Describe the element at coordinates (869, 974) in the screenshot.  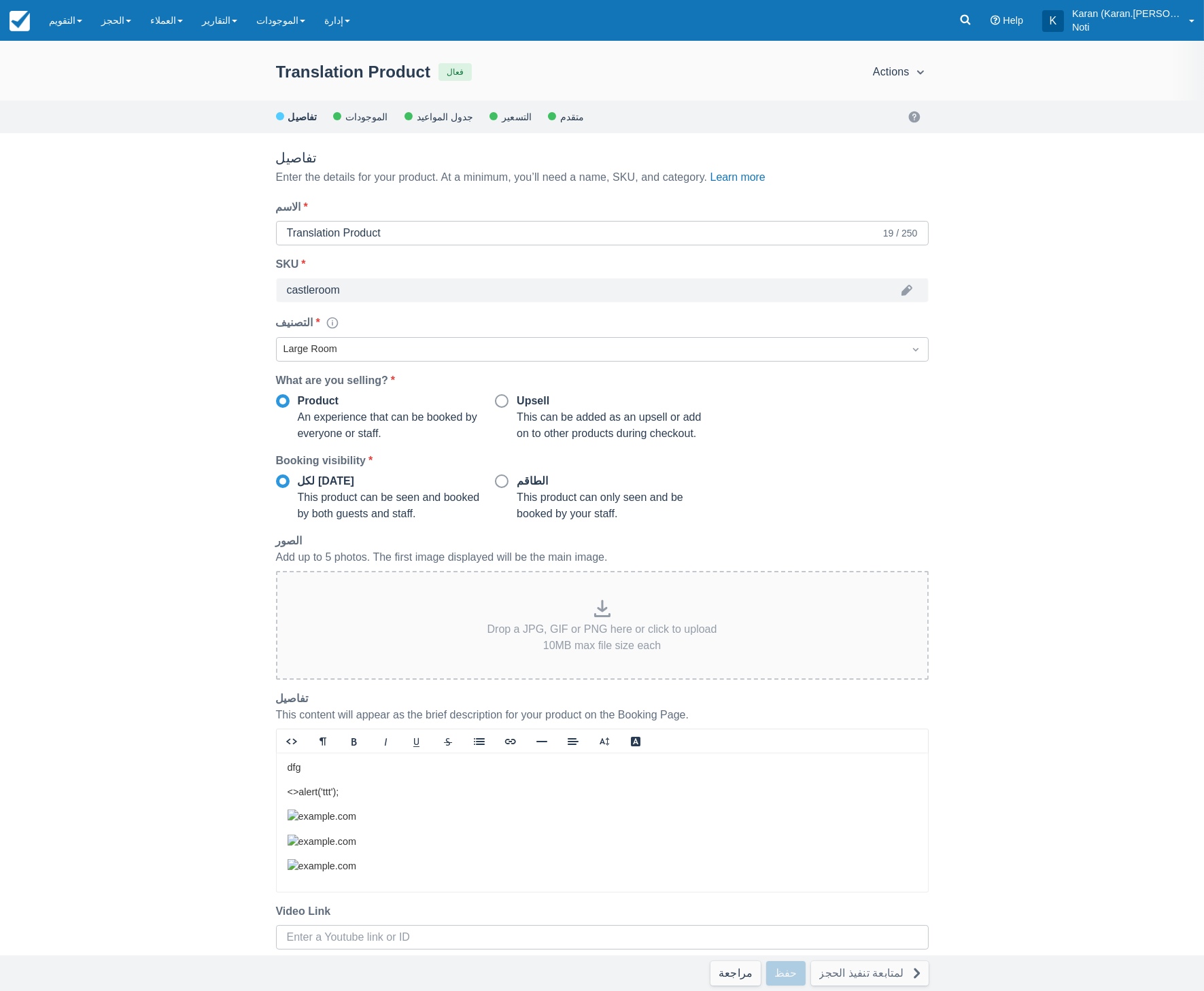
I see `button: لمتابعة تنفيذ الحجز` at that location.